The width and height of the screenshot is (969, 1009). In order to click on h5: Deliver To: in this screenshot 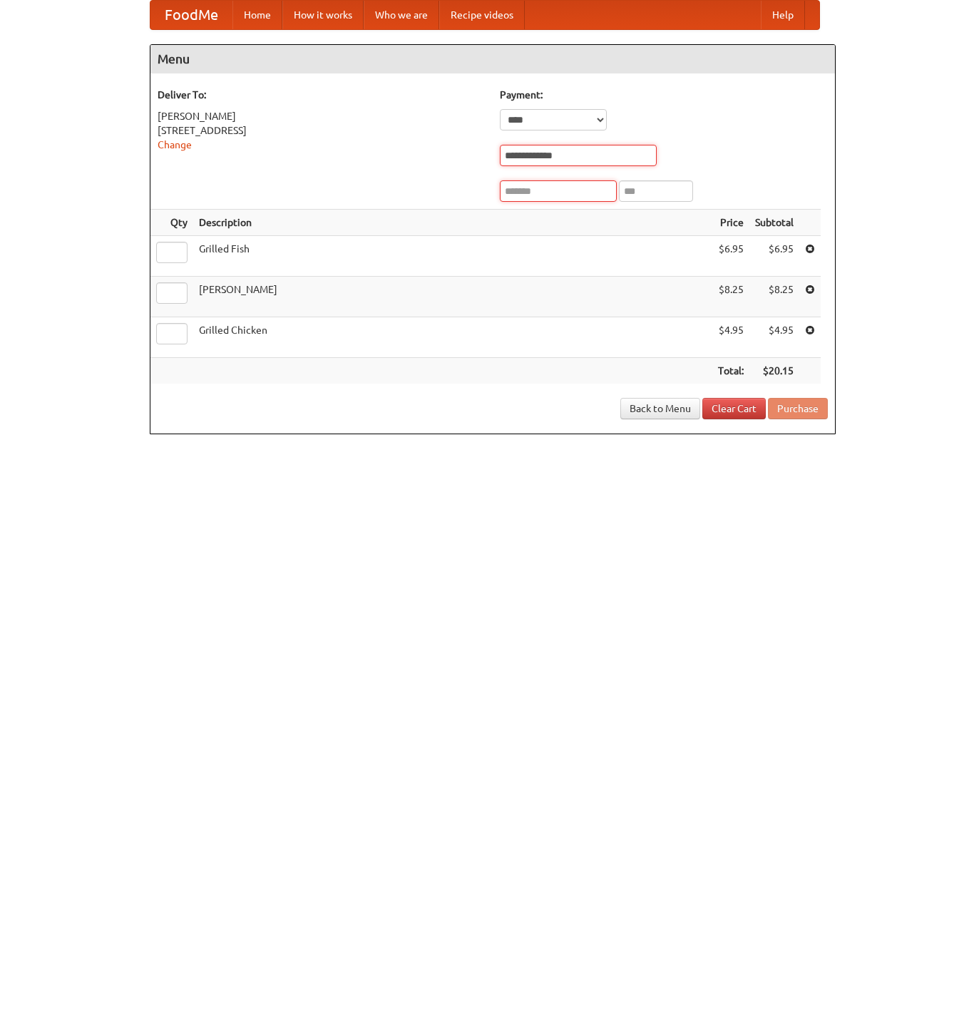, I will do `click(321, 95)`.